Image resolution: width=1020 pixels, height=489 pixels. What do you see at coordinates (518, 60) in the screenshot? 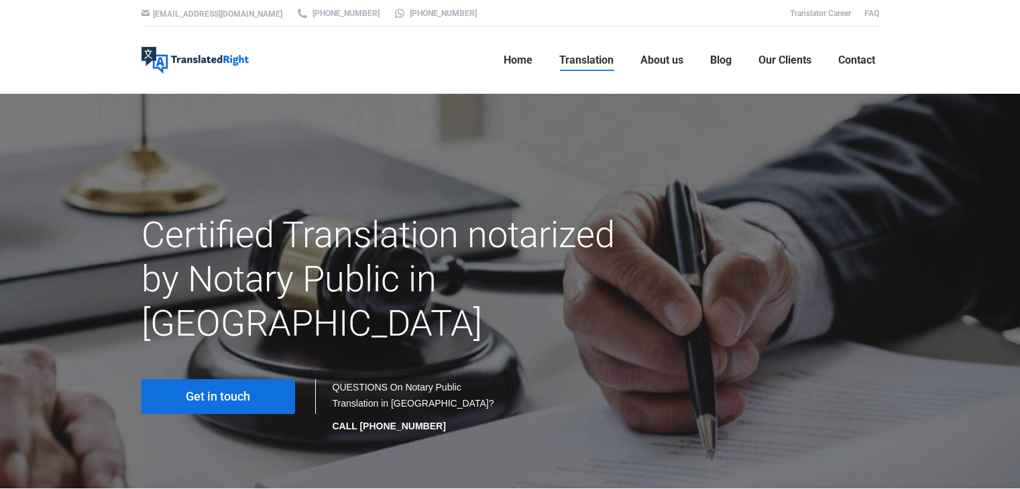
I see `span: Home` at bounding box center [518, 60].